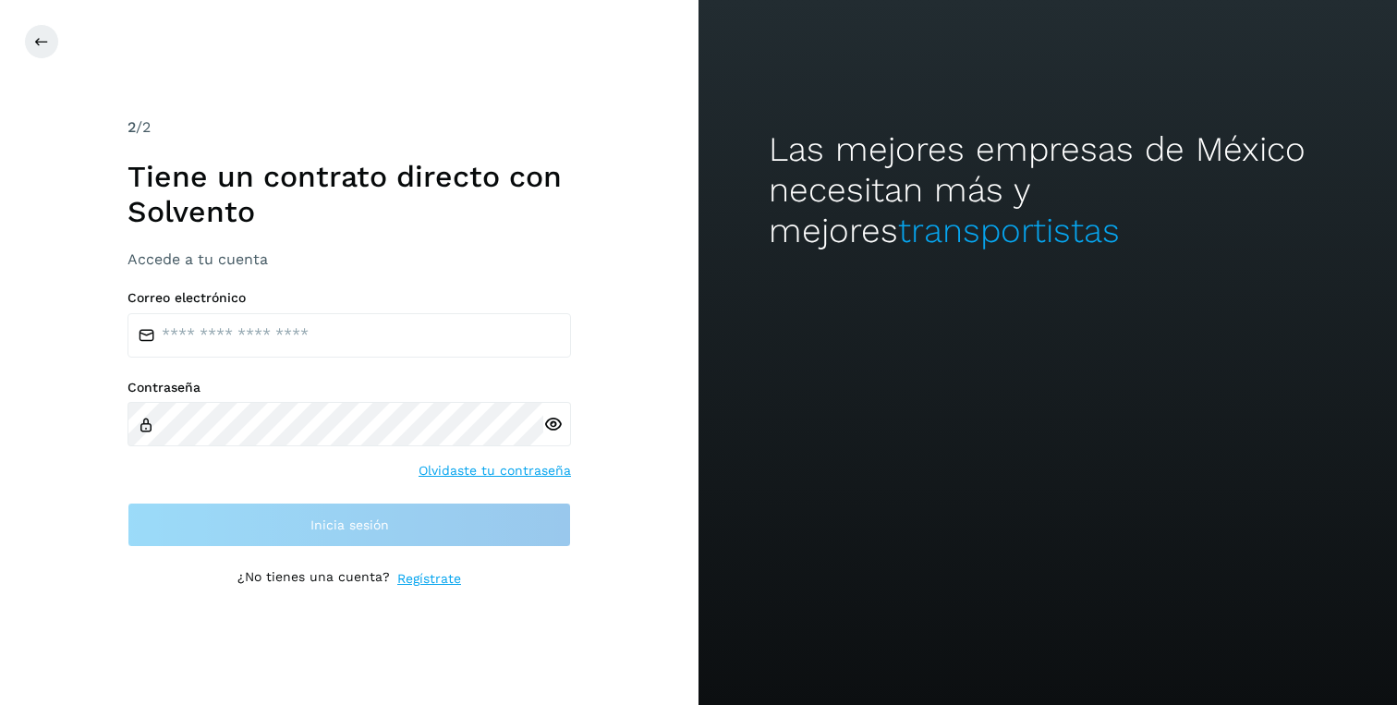  Describe the element at coordinates (349, 525) in the screenshot. I see `span: Inicia sesión` at that location.